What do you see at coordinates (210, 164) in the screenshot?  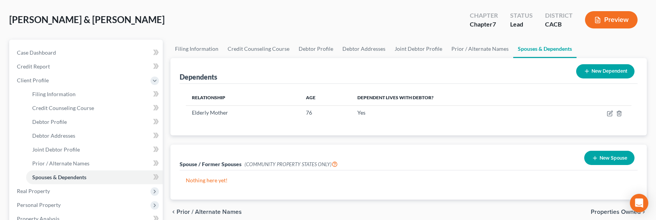 I see `span: Spouse / Former Spouses` at bounding box center [210, 164].